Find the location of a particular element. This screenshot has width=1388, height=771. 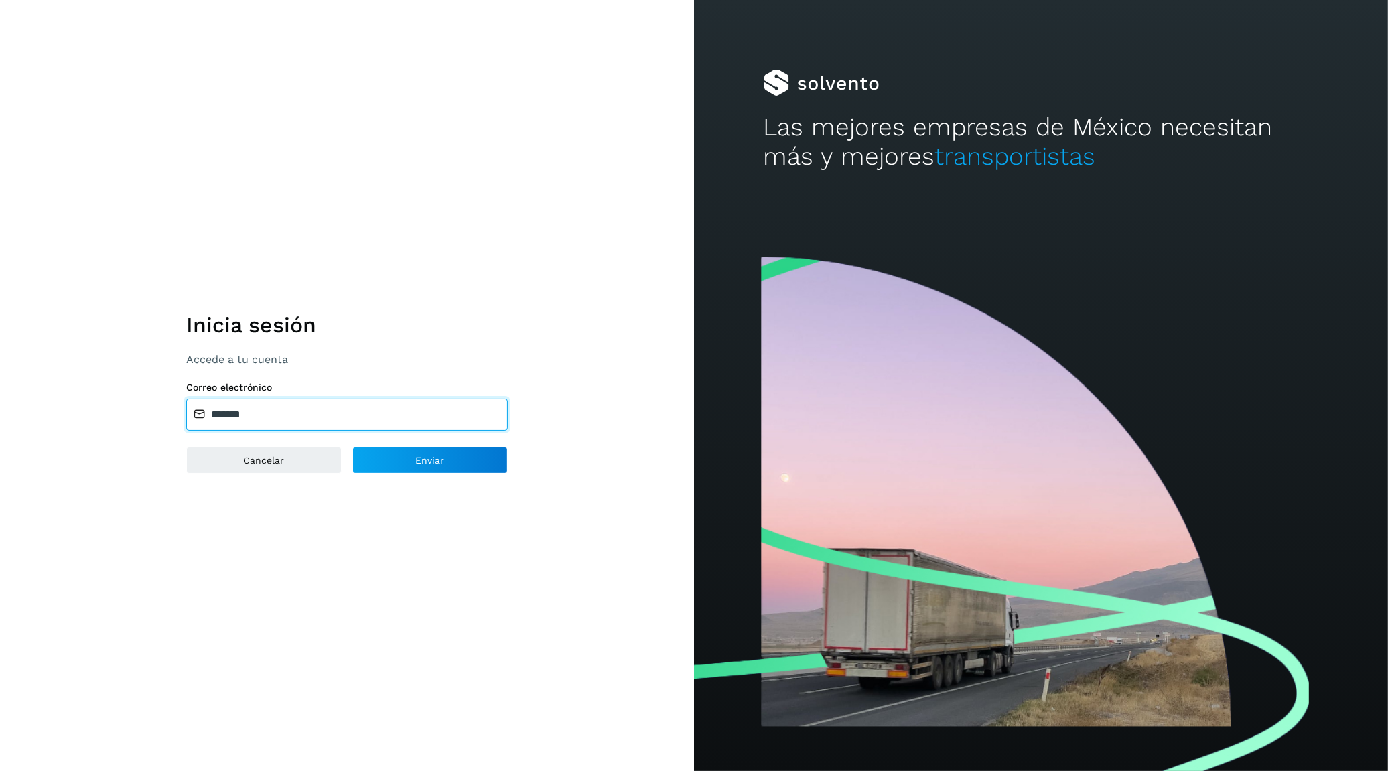

h1: Inicia sesión is located at coordinates (347, 325).